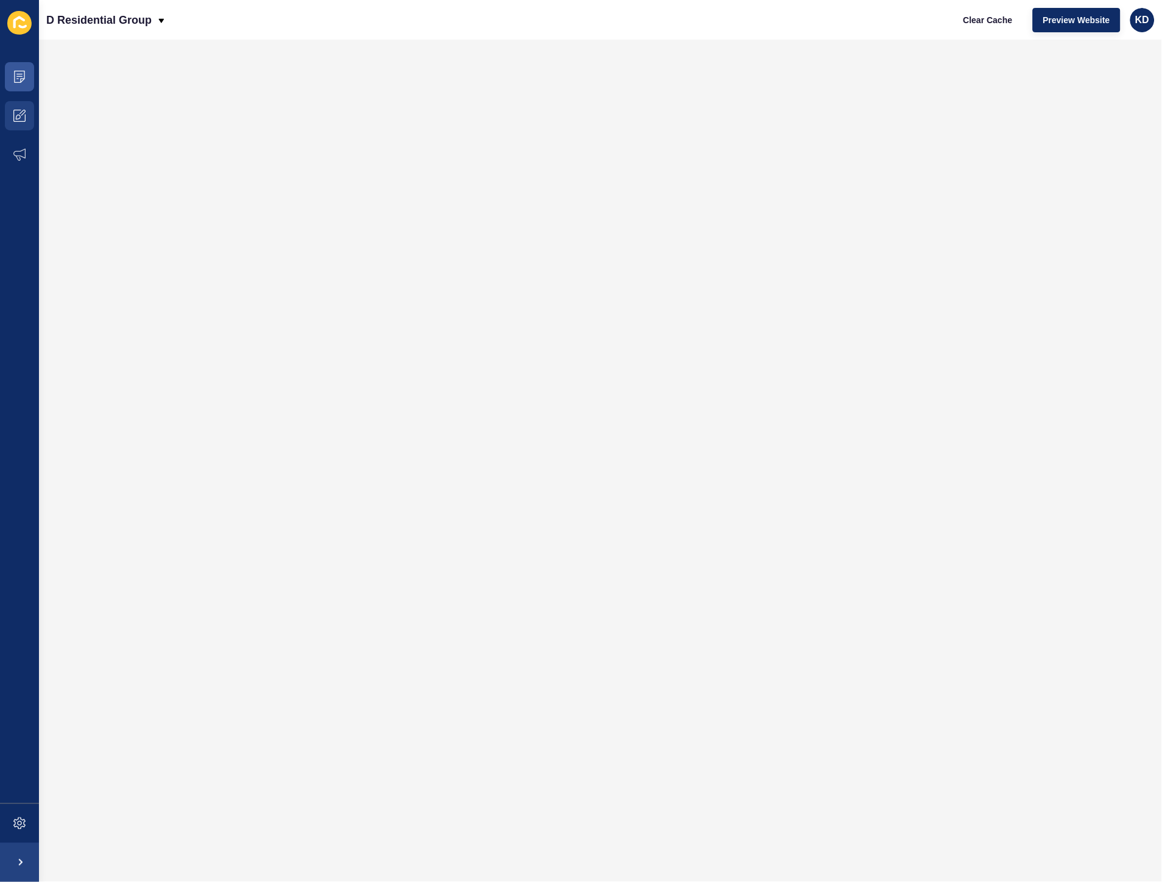 This screenshot has height=882, width=1162. What do you see at coordinates (99, 20) in the screenshot?
I see `p: D Residential Group` at bounding box center [99, 20].